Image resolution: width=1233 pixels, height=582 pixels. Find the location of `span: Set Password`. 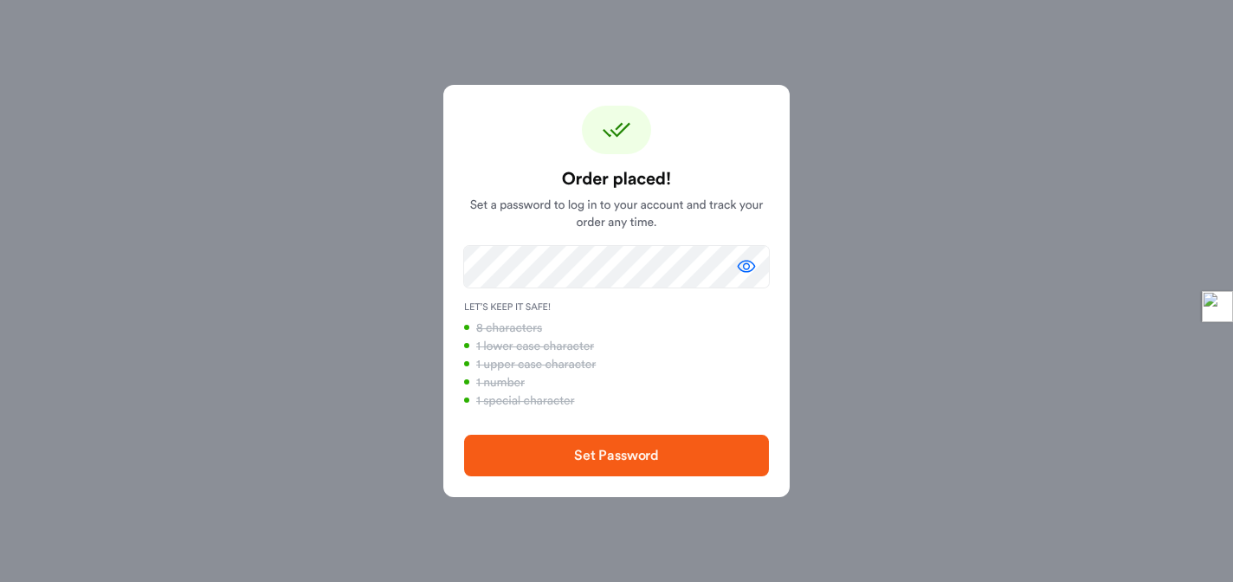

span: Set Password is located at coordinates (616, 455).